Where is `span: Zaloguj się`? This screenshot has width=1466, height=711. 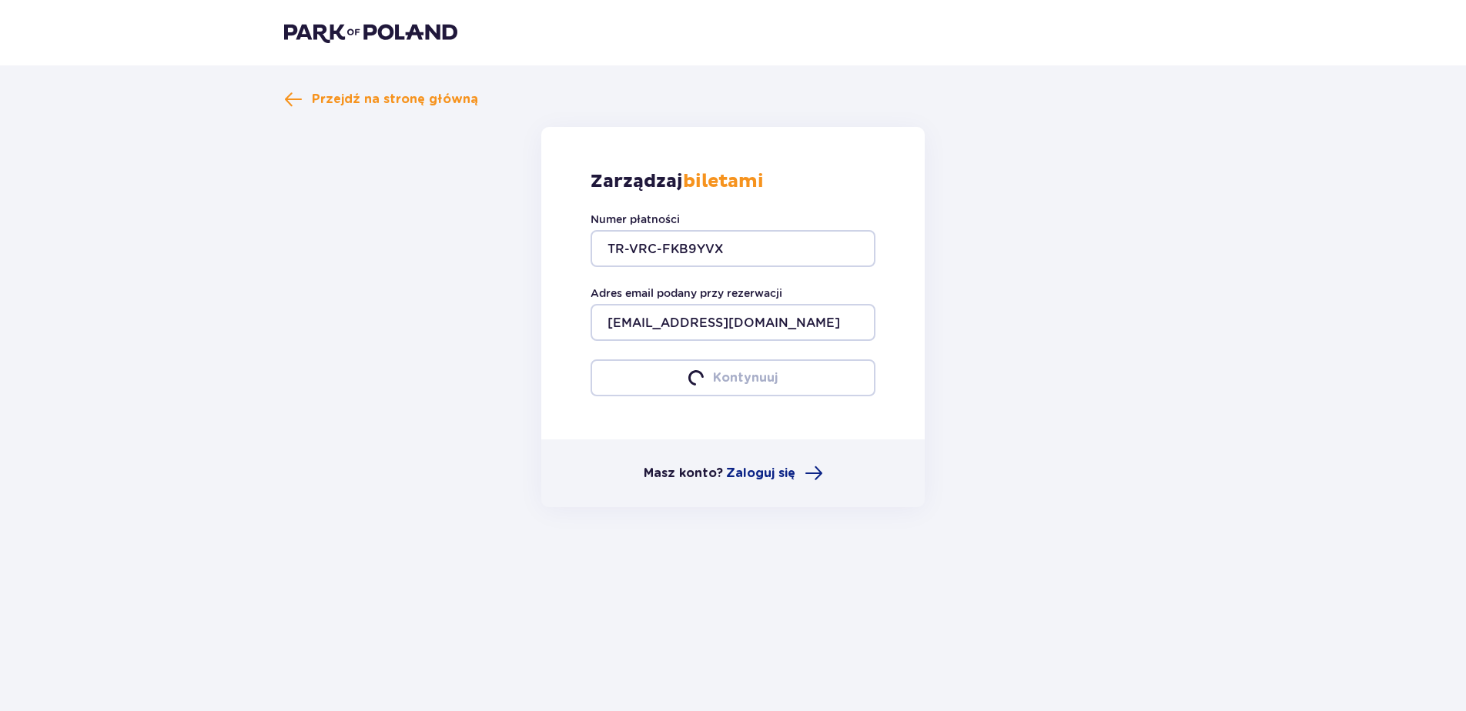 span: Zaloguj się is located at coordinates (761, 474).